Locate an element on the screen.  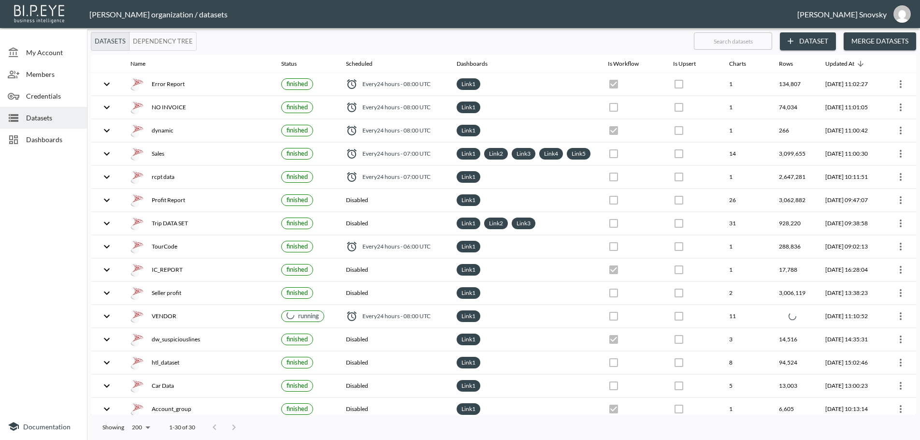
img: mssql icon is located at coordinates (137, 131).